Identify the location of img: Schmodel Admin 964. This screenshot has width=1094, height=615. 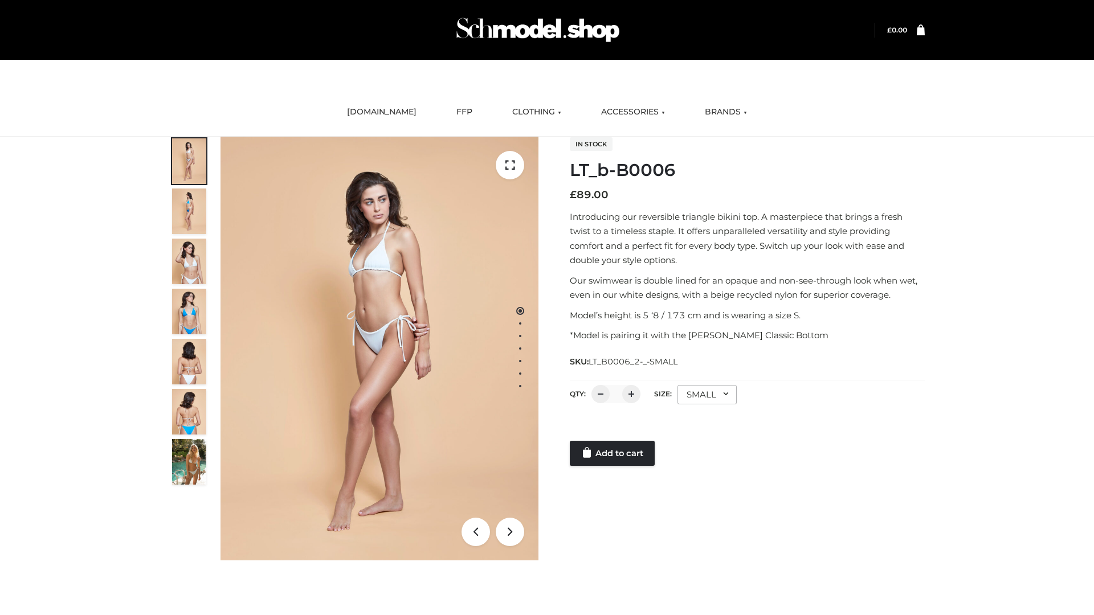
(538, 30).